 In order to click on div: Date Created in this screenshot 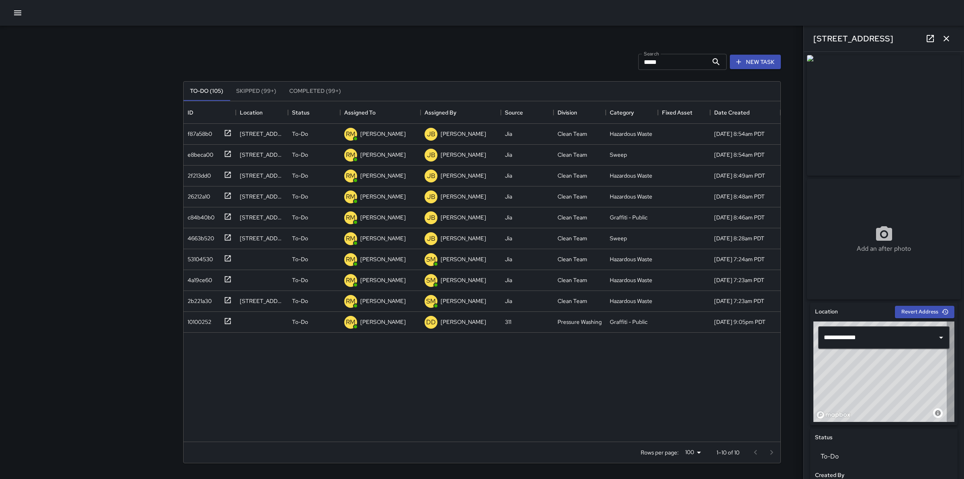, I will do `click(732, 112)`.